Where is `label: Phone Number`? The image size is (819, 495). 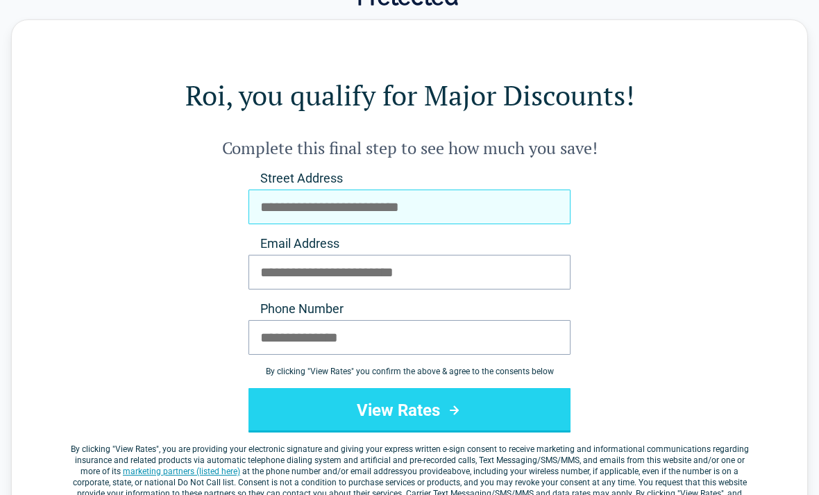
label: Phone Number is located at coordinates (409, 309).